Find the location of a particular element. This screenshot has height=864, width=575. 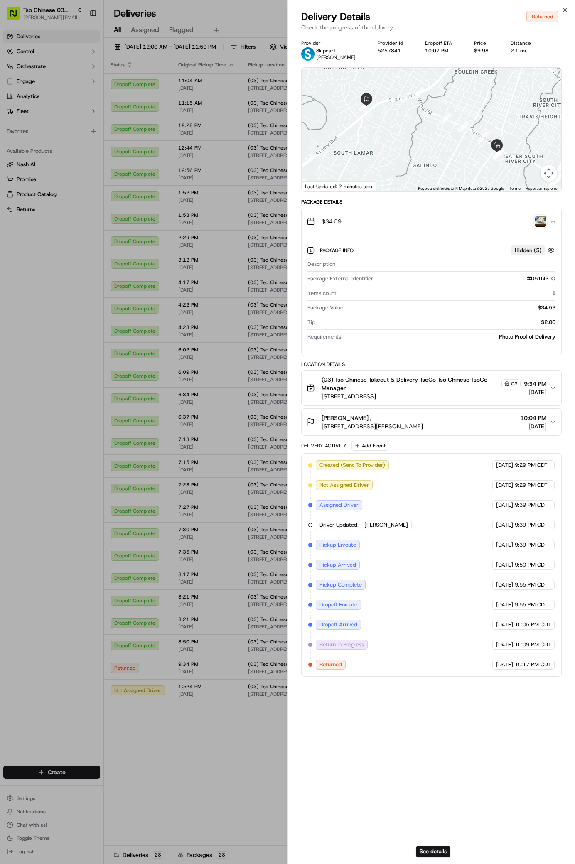

span: Items count is located at coordinates (322, 293).